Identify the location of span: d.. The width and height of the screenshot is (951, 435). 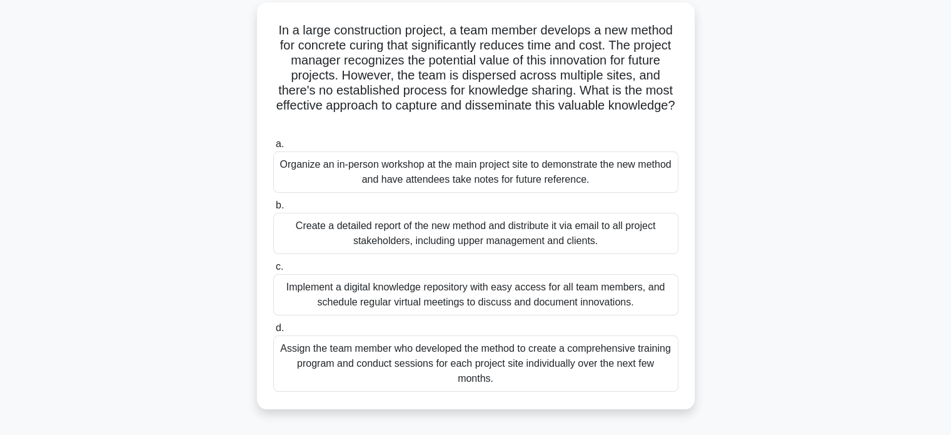
(280, 327).